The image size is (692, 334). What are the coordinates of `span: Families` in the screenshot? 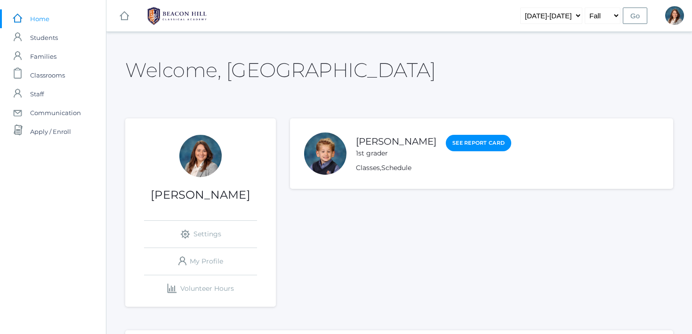 It's located at (43, 56).